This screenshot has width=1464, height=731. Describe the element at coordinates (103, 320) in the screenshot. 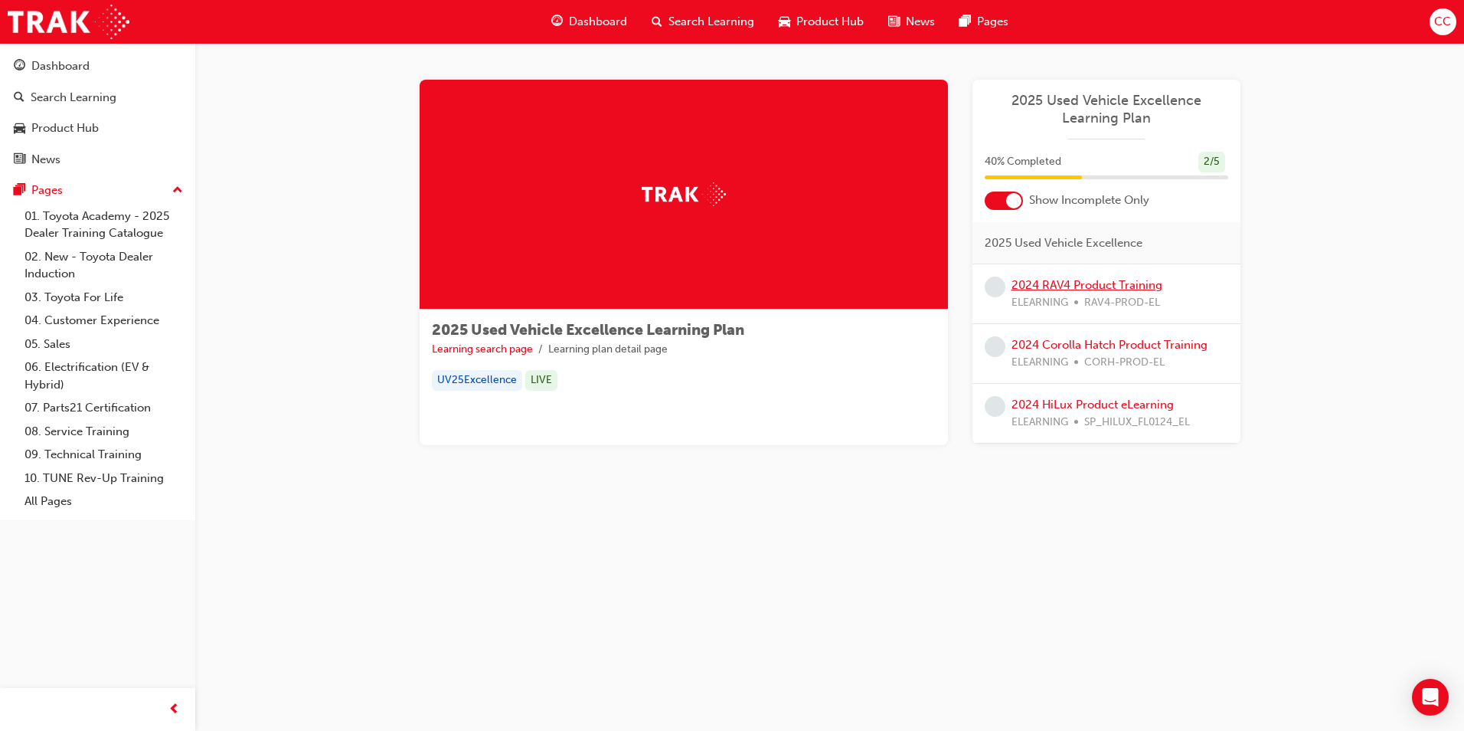

I see `a: 04. Customer Experience` at that location.